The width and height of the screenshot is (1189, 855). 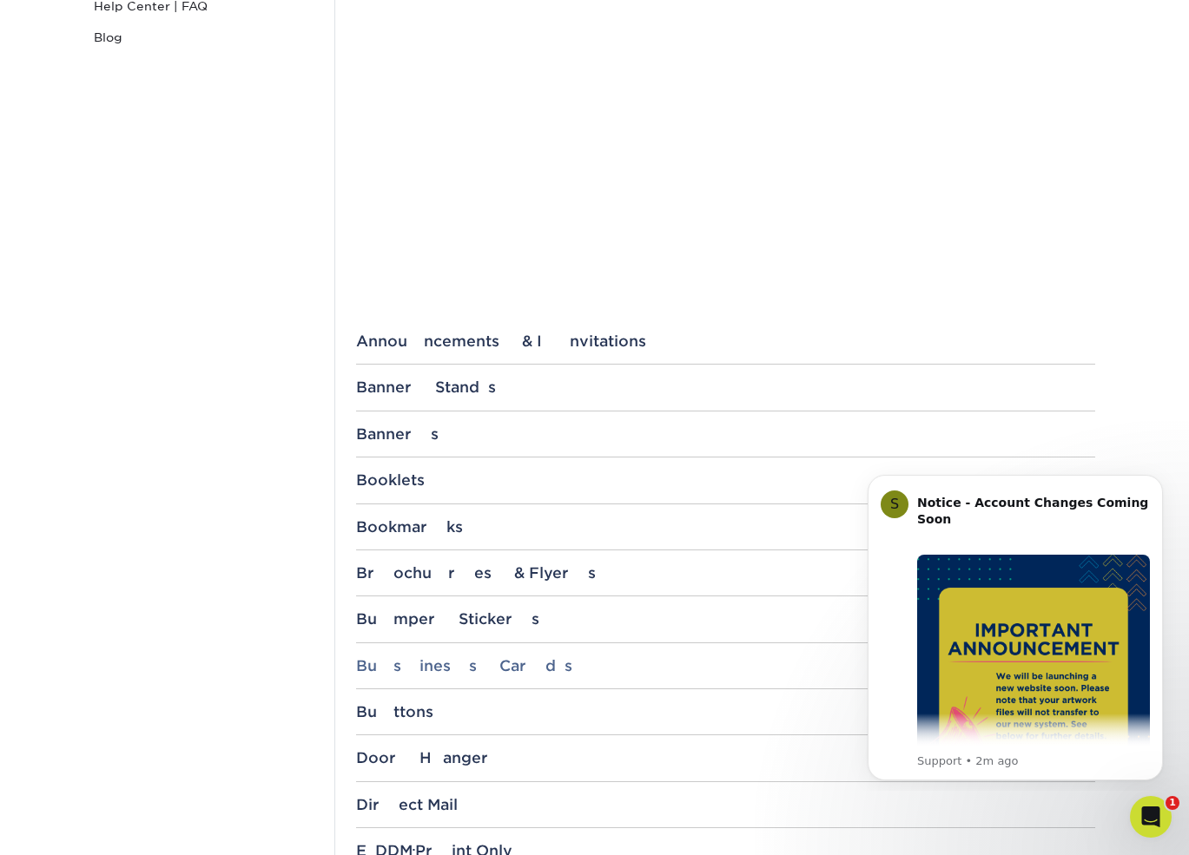 I want to click on div: Direct Mail, so click(x=725, y=805).